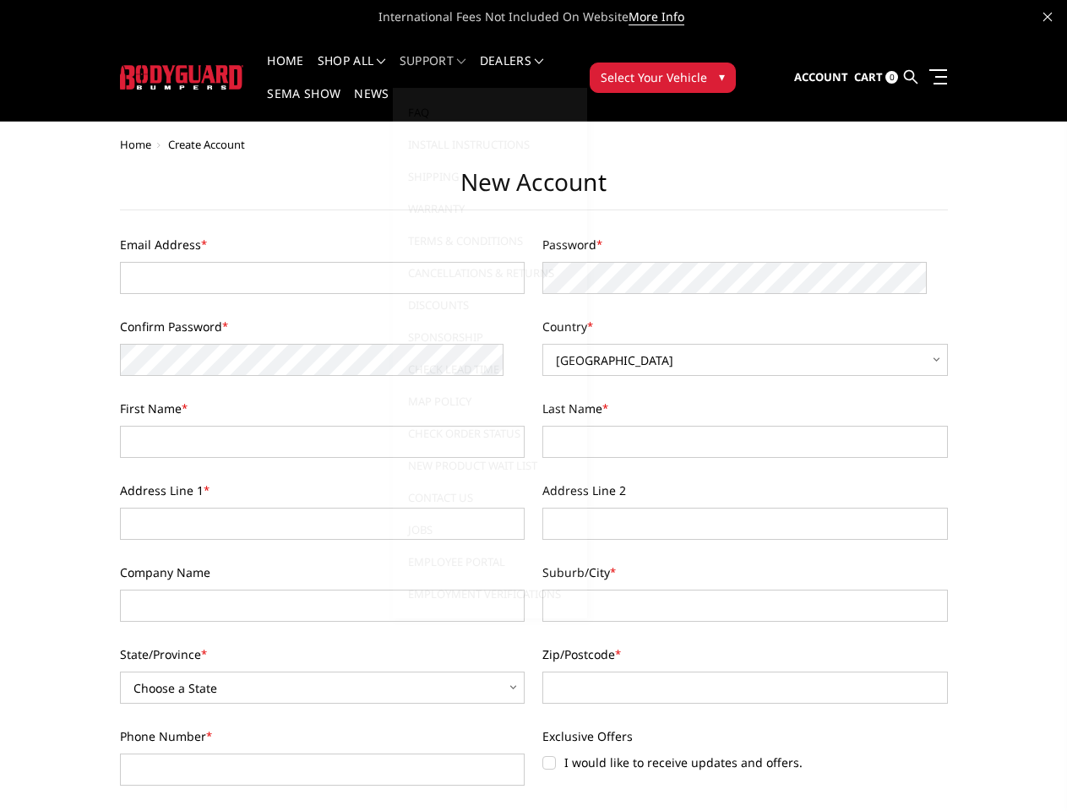 Image resolution: width=1067 pixels, height=811 pixels. What do you see at coordinates (490, 144) in the screenshot?
I see `a: Install Instructions` at bounding box center [490, 144].